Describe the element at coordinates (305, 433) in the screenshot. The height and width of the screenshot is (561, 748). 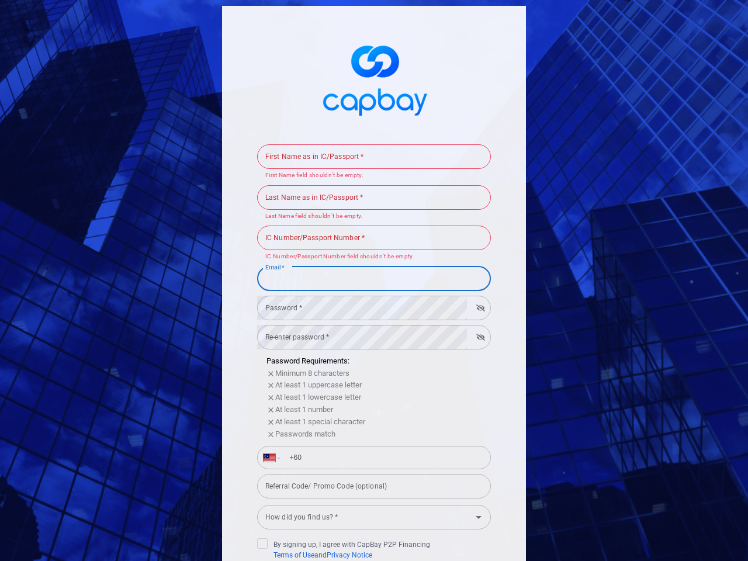
I see `span: Passwords match` at that location.